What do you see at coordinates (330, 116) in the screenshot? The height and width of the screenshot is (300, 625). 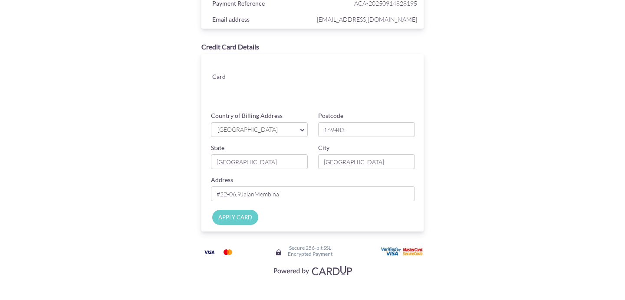 I see `label: Postcode` at bounding box center [330, 116].